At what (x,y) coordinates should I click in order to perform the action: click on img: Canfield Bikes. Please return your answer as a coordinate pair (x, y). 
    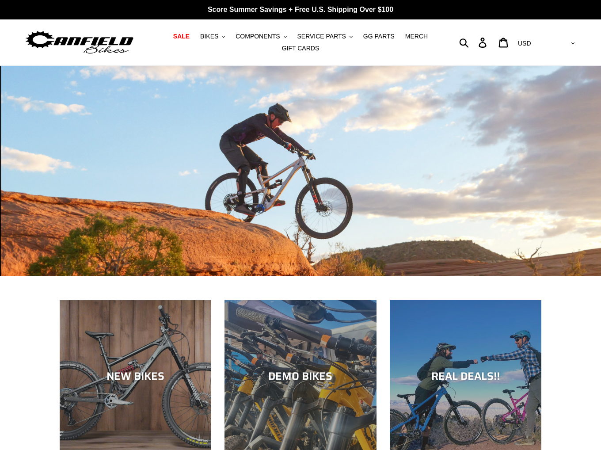
    Looking at the image, I should click on (79, 42).